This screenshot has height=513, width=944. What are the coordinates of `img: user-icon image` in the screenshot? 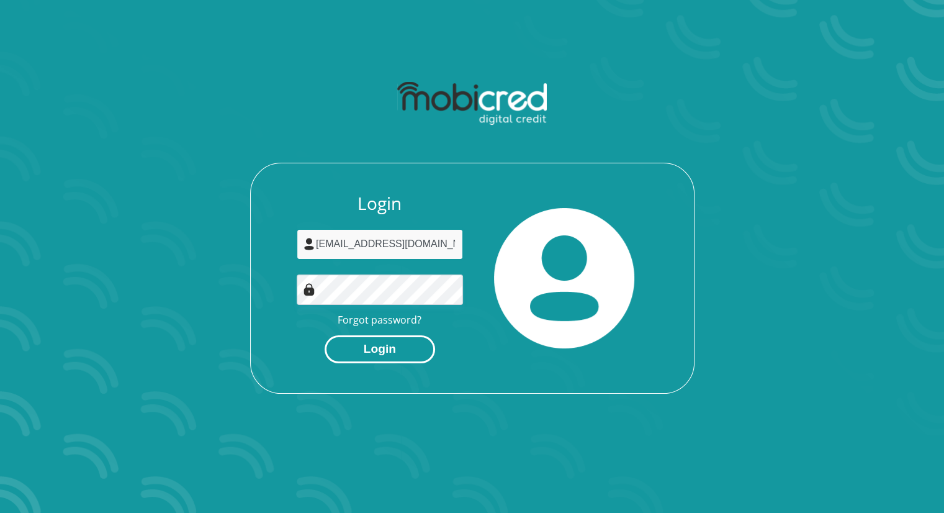 It's located at (309, 244).